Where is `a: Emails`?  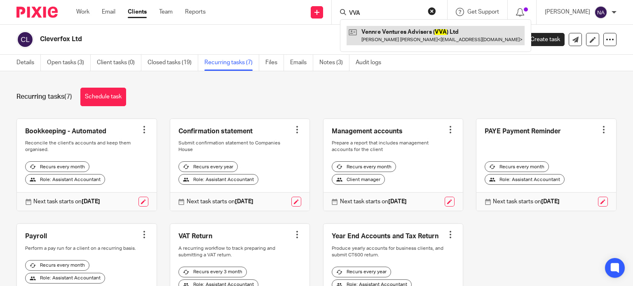 a: Emails is located at coordinates (302, 63).